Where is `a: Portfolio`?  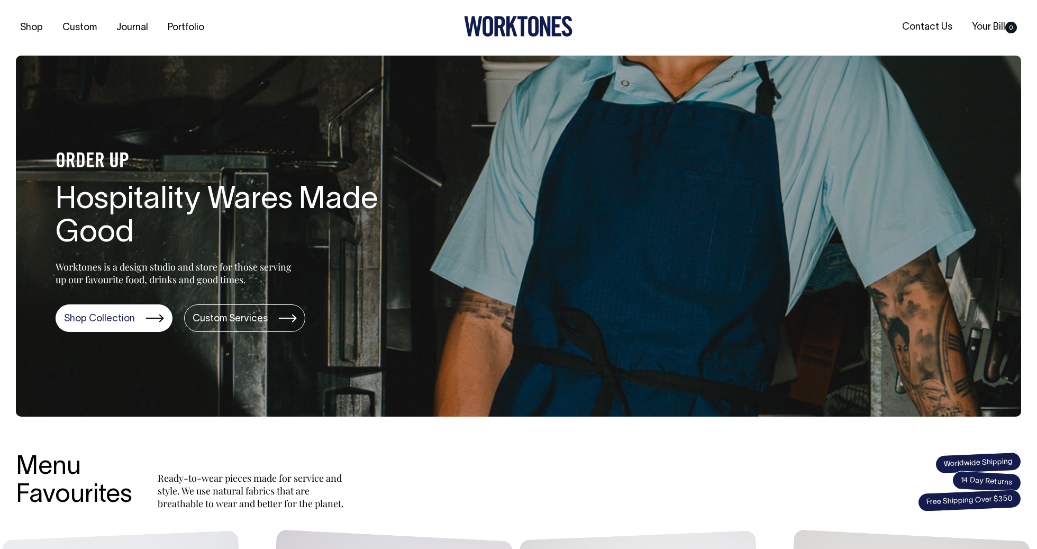
a: Portfolio is located at coordinates (186, 28).